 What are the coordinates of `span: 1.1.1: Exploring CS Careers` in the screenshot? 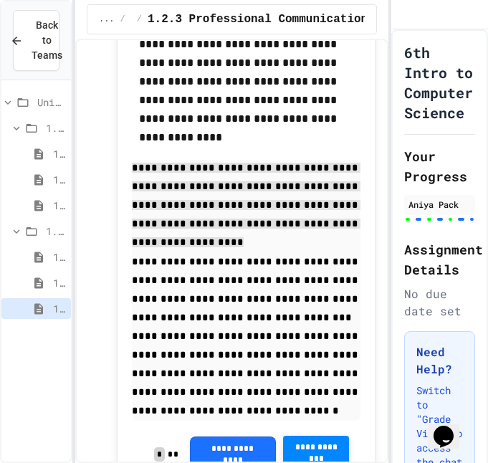 It's located at (59, 153).